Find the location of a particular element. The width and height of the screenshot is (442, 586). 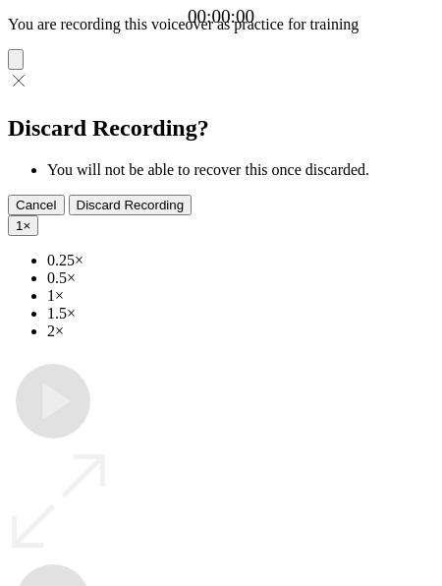

li: 0.25× is located at coordinates (241, 261).